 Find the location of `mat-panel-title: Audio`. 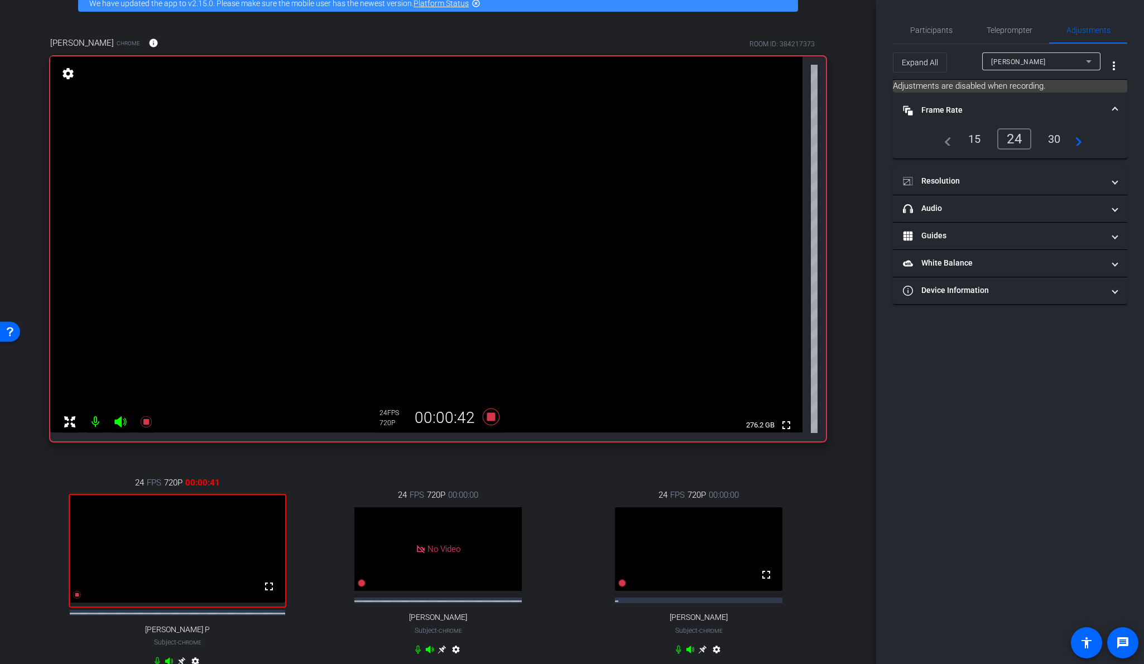

mat-panel-title: Audio is located at coordinates (1003, 208).